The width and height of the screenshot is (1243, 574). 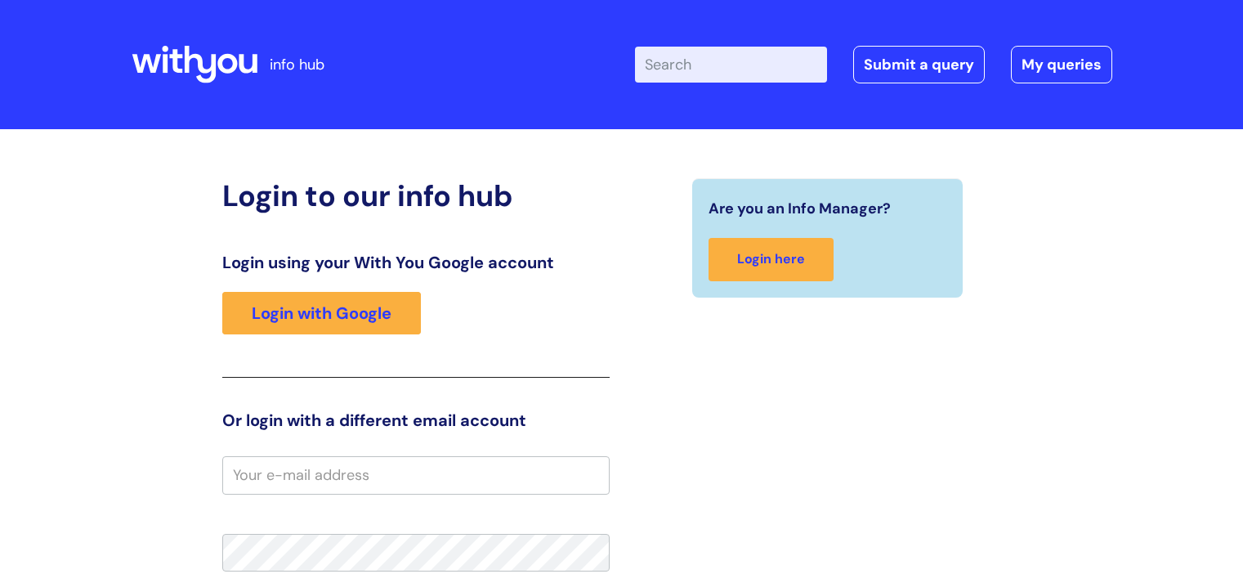 I want to click on a: Login here, so click(x=771, y=259).